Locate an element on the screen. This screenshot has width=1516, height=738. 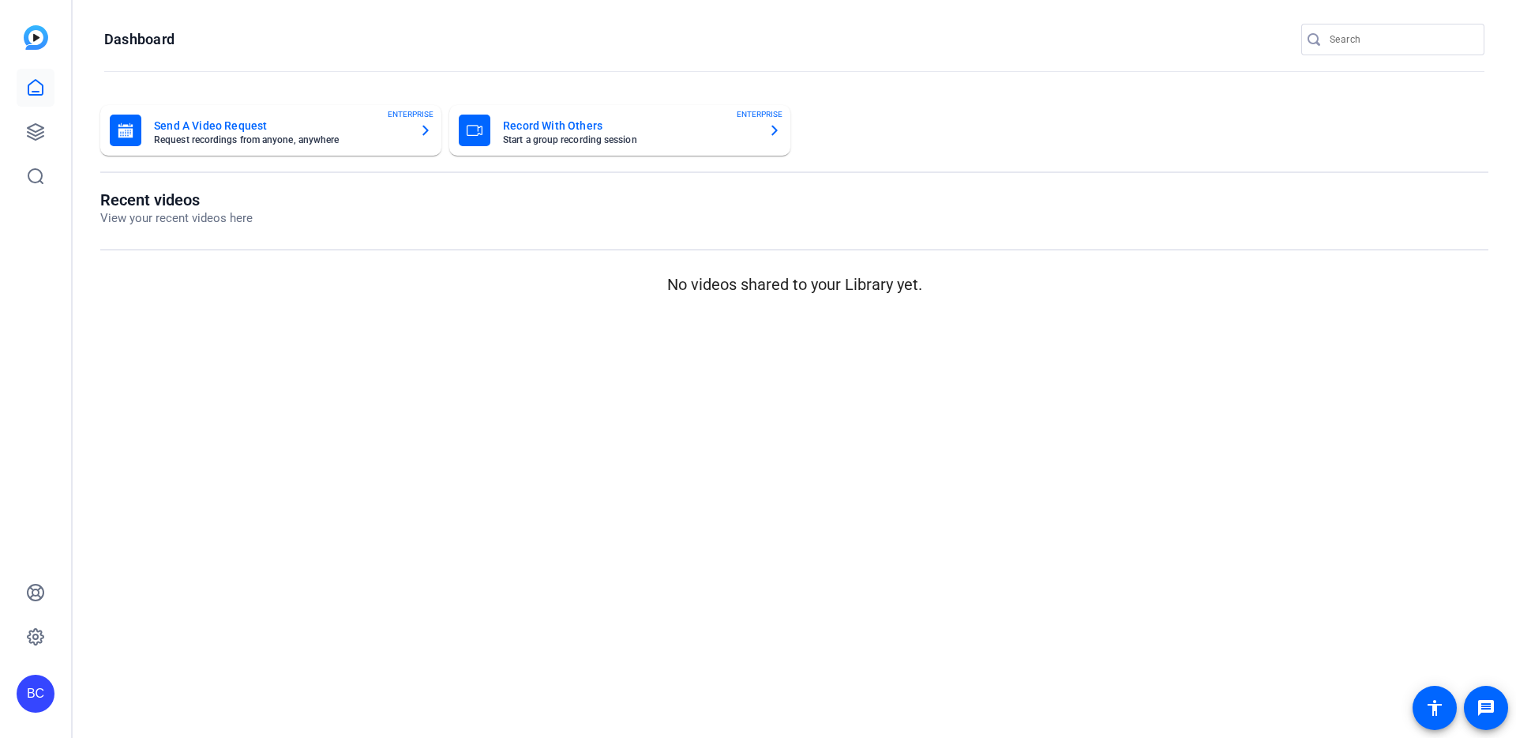
mat-card-subtitle: Request recordings from anyone, anywhere is located at coordinates (280, 140).